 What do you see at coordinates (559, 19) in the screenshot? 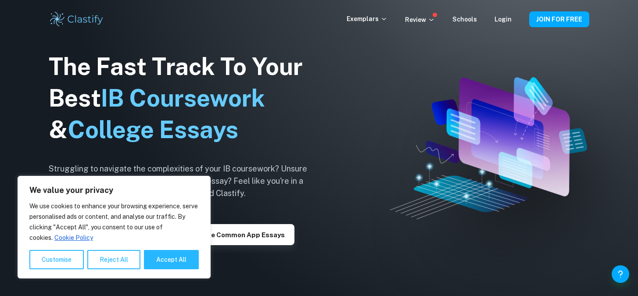
I see `button: JOIN FOR FREE` at bounding box center [559, 19].